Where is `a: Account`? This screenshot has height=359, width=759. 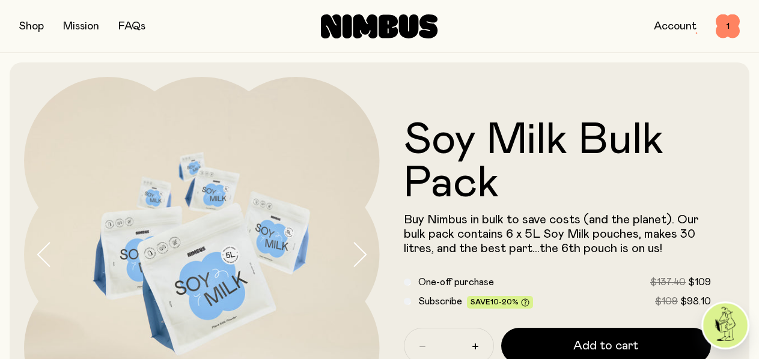 a: Account is located at coordinates (675, 26).